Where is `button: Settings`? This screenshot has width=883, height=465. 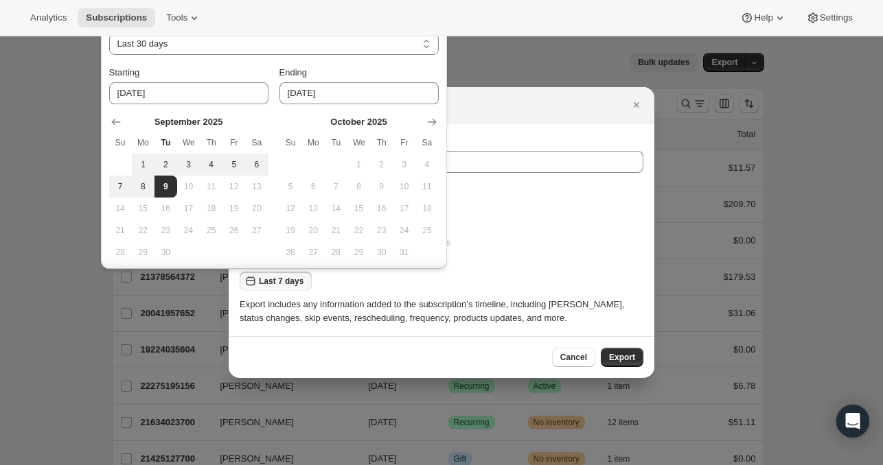
button: Settings is located at coordinates (829, 18).